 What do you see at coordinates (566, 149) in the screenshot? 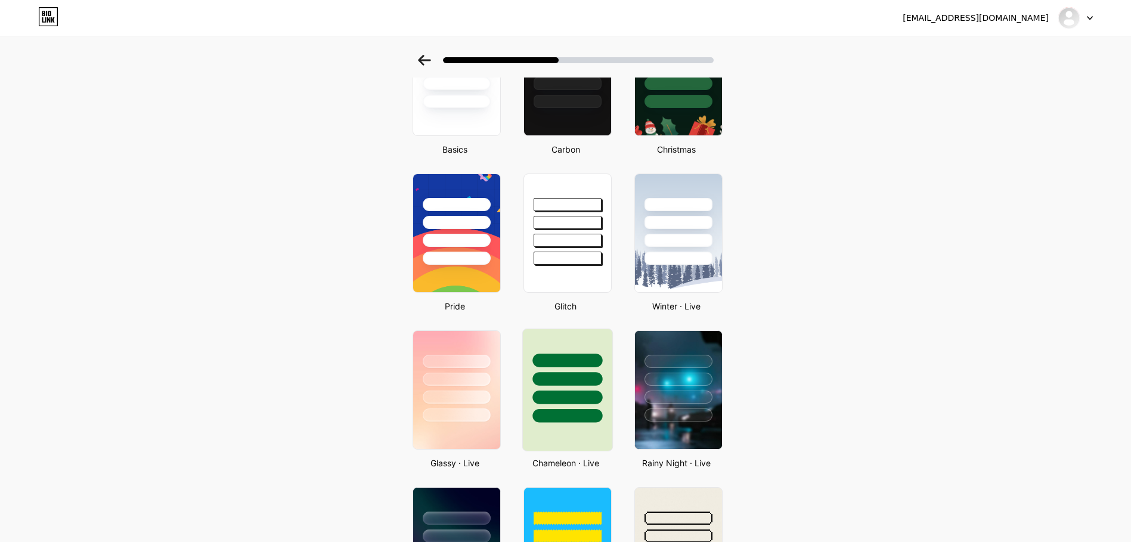
I see `div: Carbon` at bounding box center [566, 149].